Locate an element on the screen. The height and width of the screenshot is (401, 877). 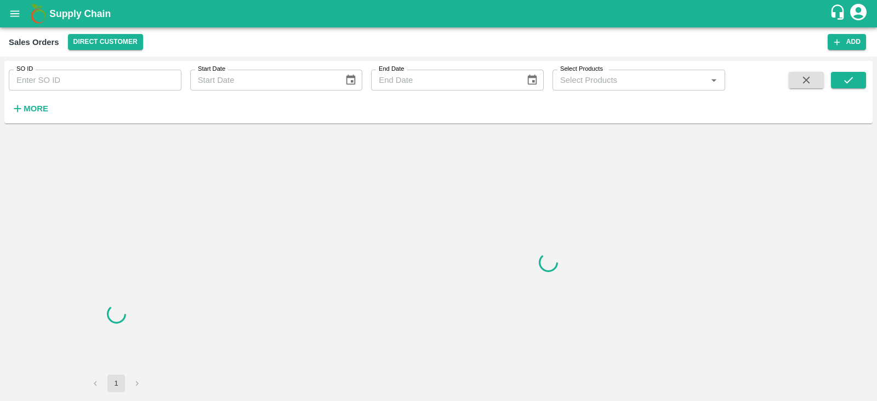
div: customer-support is located at coordinates (839, 14).